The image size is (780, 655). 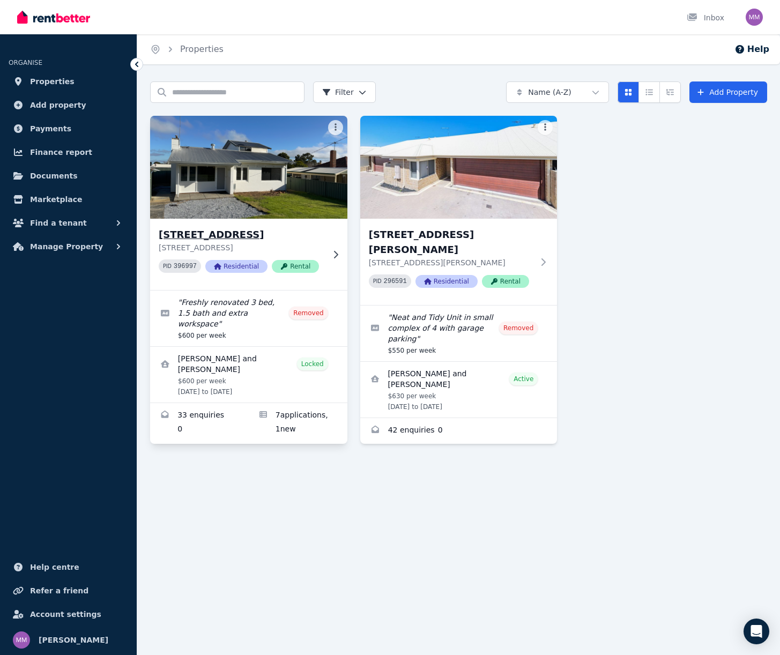 I want to click on a: Enquiries for unit 2/27 Roger Street, Midland, so click(x=459, y=431).